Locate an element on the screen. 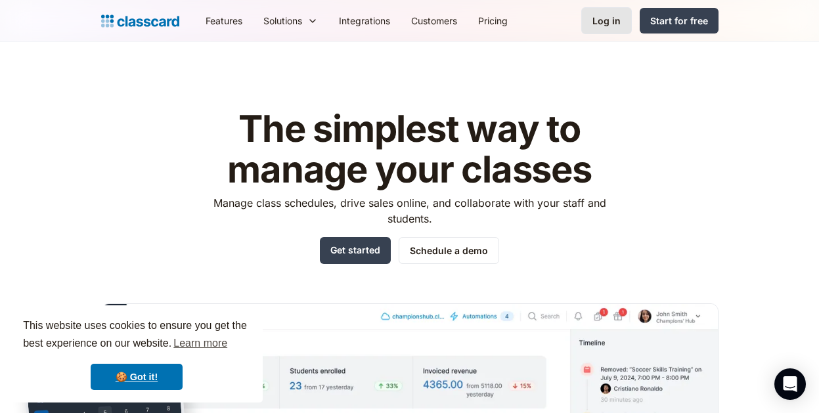 The height and width of the screenshot is (413, 819). a: Pricing is located at coordinates (493, 20).